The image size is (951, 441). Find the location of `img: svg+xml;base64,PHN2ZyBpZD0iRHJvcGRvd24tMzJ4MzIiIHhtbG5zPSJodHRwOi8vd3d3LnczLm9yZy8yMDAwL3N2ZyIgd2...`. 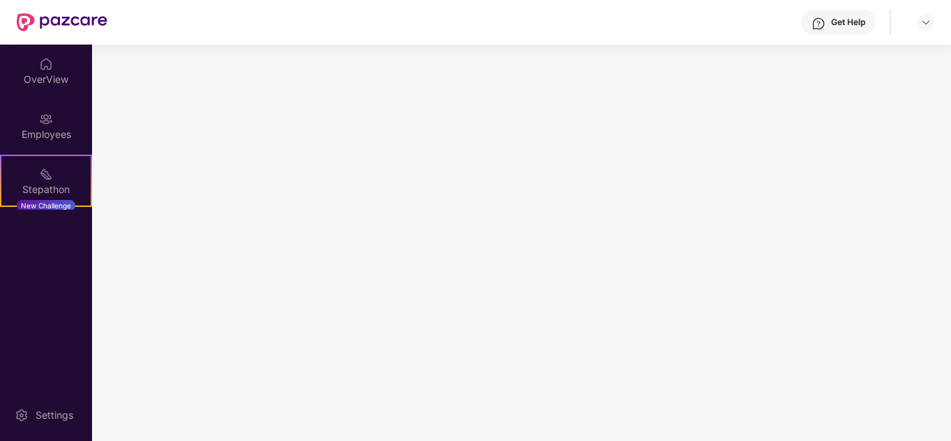

img: svg+xml;base64,PHN2ZyBpZD0iRHJvcGRvd24tMzJ4MzIiIHhtbG5zPSJodHRwOi8vd3d3LnczLm9yZy8yMDAwL3N2ZyIgd2... is located at coordinates (926, 22).